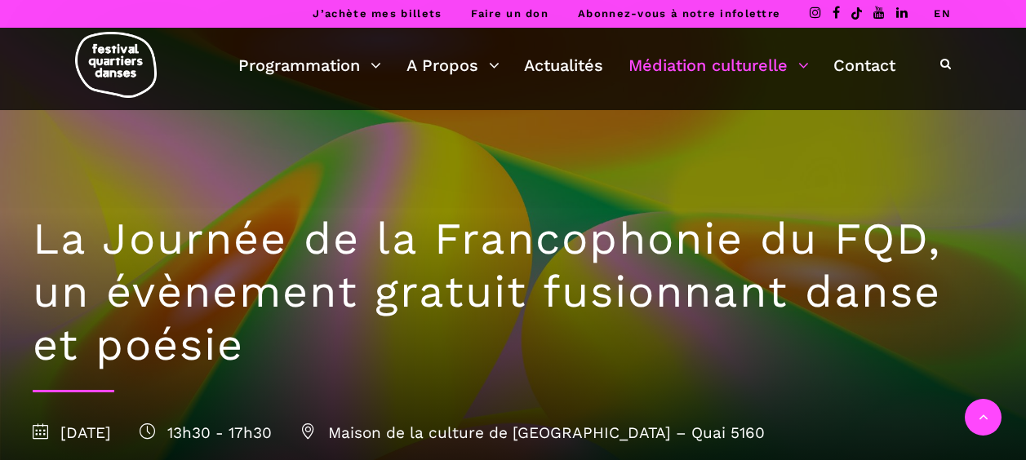 The image size is (1026, 460). I want to click on a: J’achète mes billets, so click(377, 13).